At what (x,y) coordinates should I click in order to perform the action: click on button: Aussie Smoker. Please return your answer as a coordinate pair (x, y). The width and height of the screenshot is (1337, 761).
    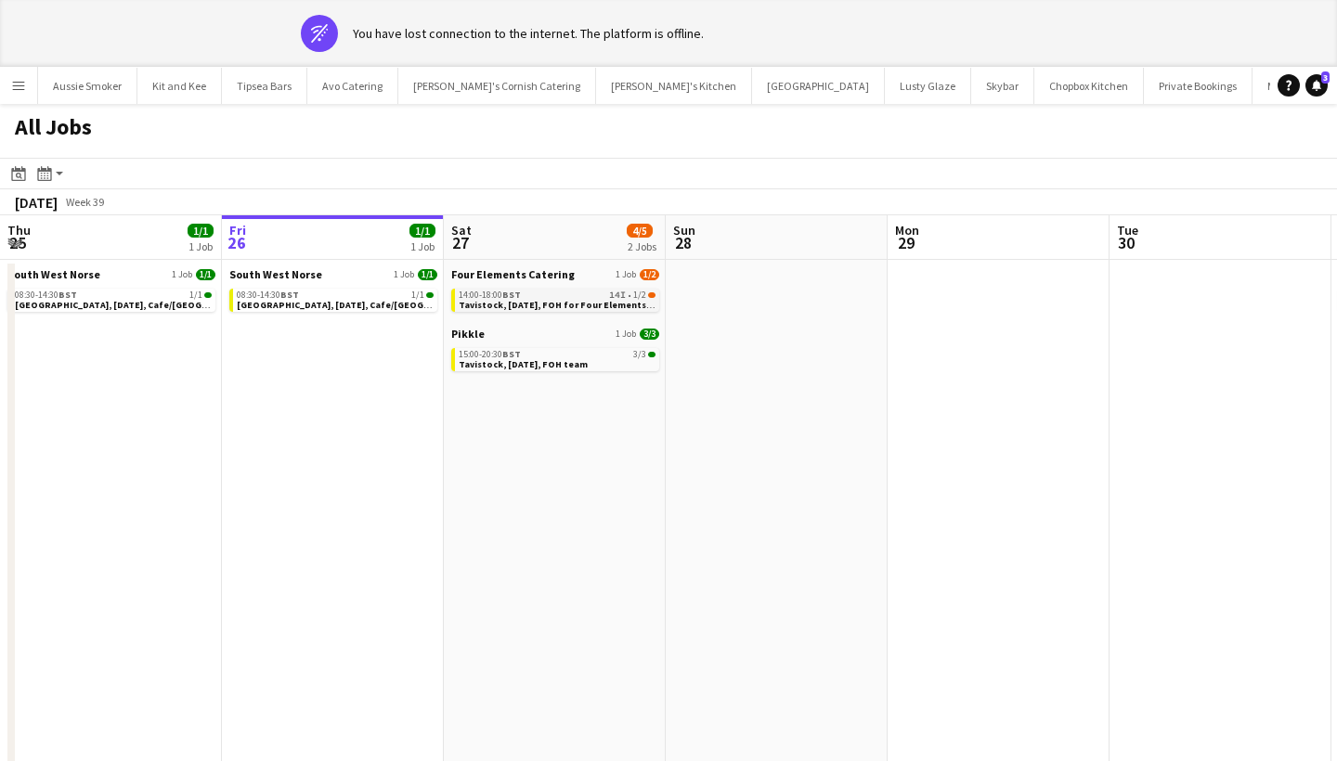
    Looking at the image, I should click on (87, 85).